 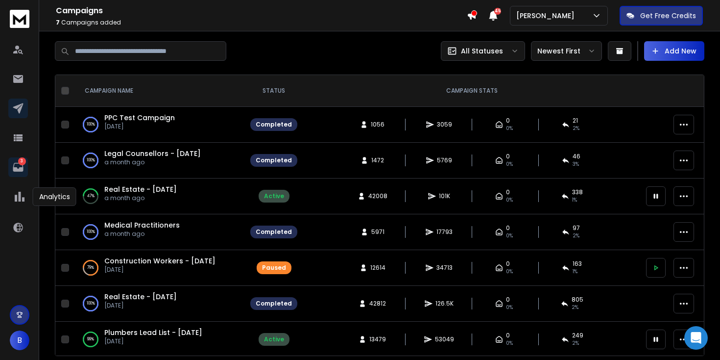 I want to click on span: 249, so click(x=578, y=335).